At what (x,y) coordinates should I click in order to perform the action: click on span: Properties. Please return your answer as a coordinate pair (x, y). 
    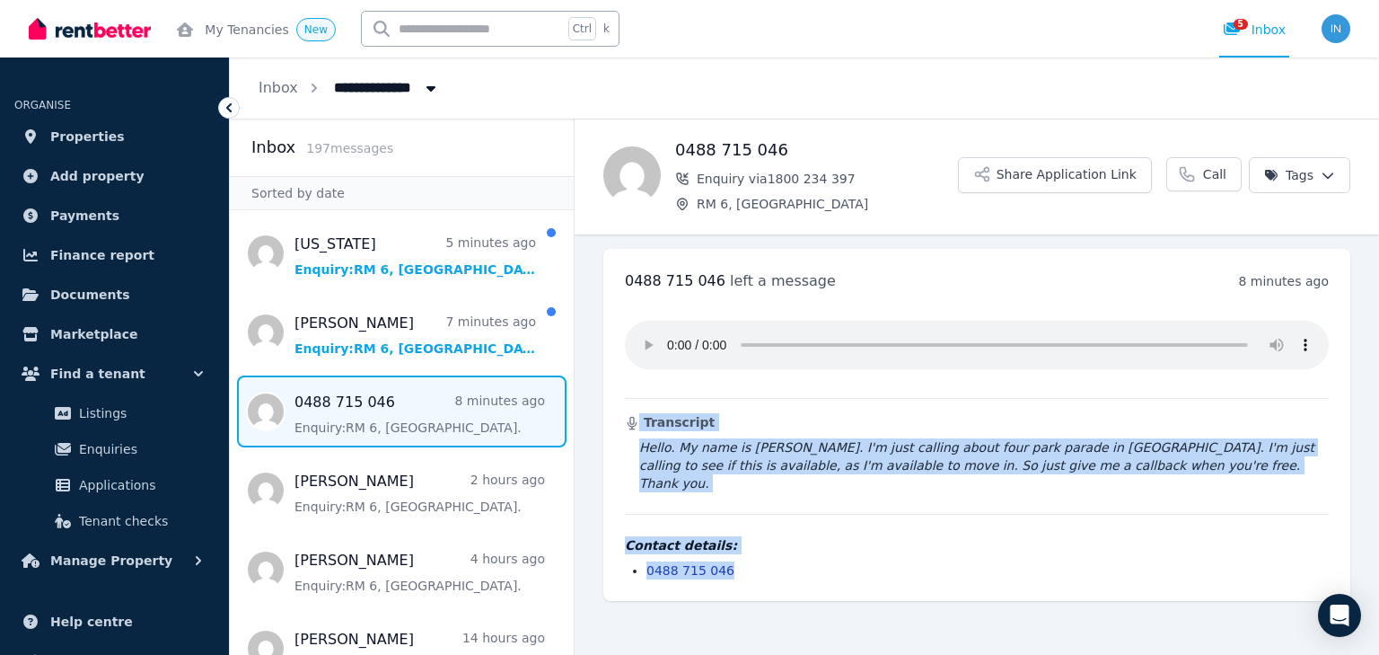
    Looking at the image, I should click on (87, 136).